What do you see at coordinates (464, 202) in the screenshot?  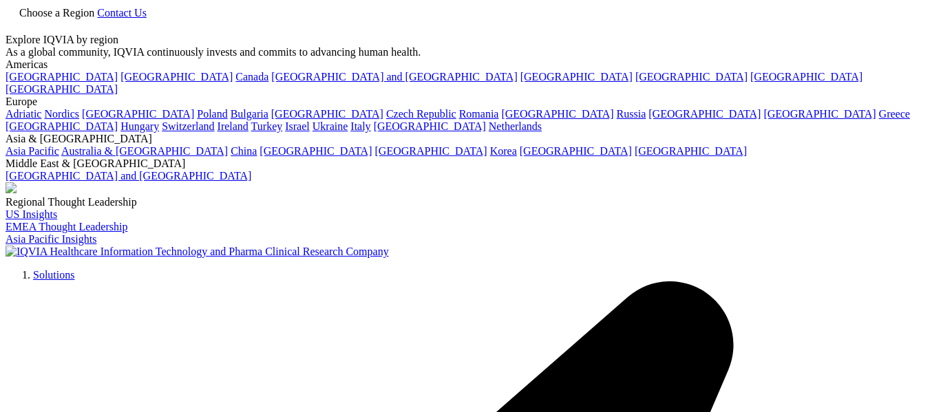 I see `div: Regional Thought Leadership` at bounding box center [464, 202].